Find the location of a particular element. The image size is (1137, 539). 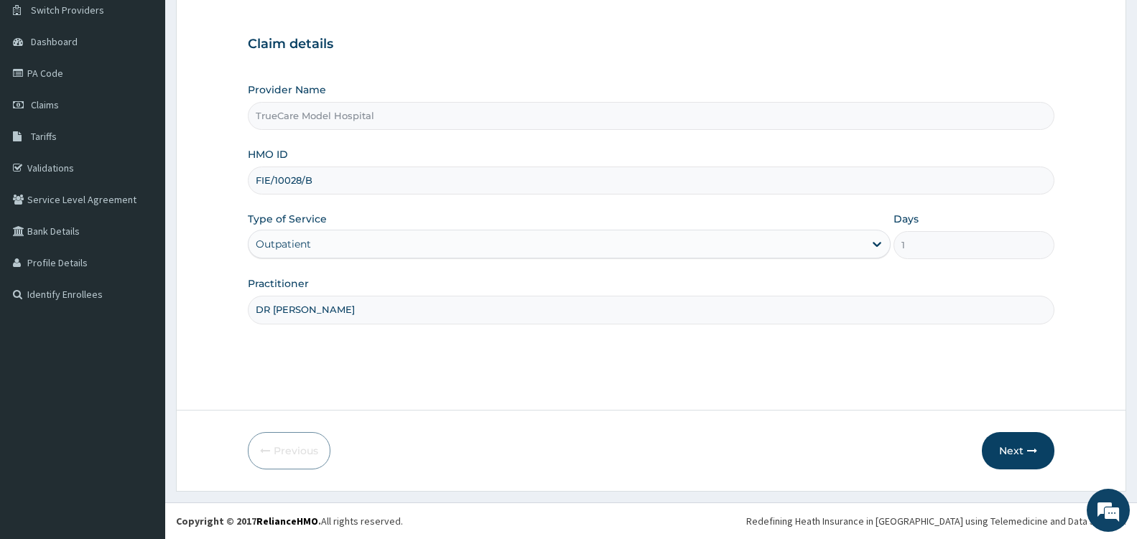

input: Enter HMO ID is located at coordinates (651, 180).